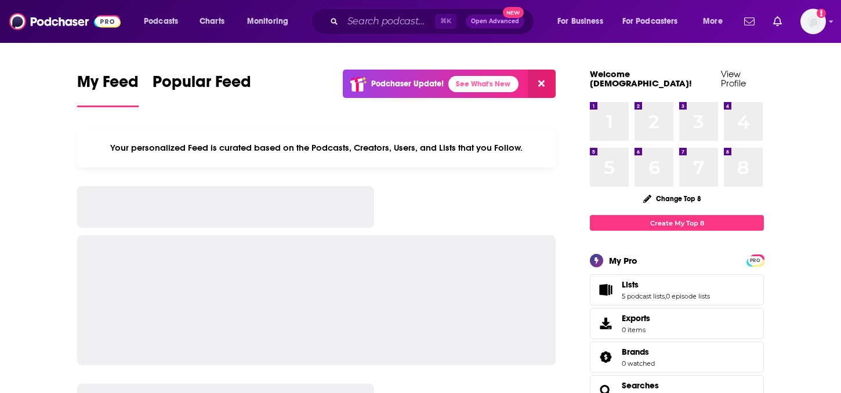  I want to click on a: My Feed, so click(108, 89).